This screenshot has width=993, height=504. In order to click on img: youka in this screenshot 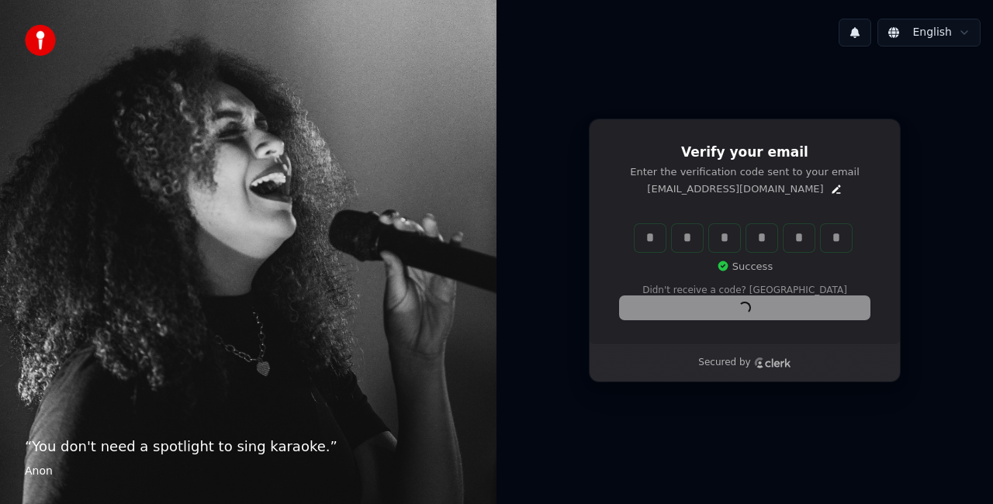, I will do `click(40, 40)`.